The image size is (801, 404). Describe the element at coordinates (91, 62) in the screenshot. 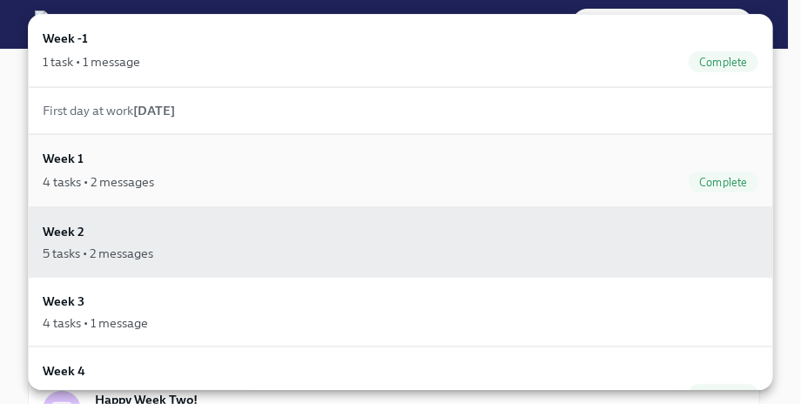

I see `div: 1 task • 1 message` at that location.